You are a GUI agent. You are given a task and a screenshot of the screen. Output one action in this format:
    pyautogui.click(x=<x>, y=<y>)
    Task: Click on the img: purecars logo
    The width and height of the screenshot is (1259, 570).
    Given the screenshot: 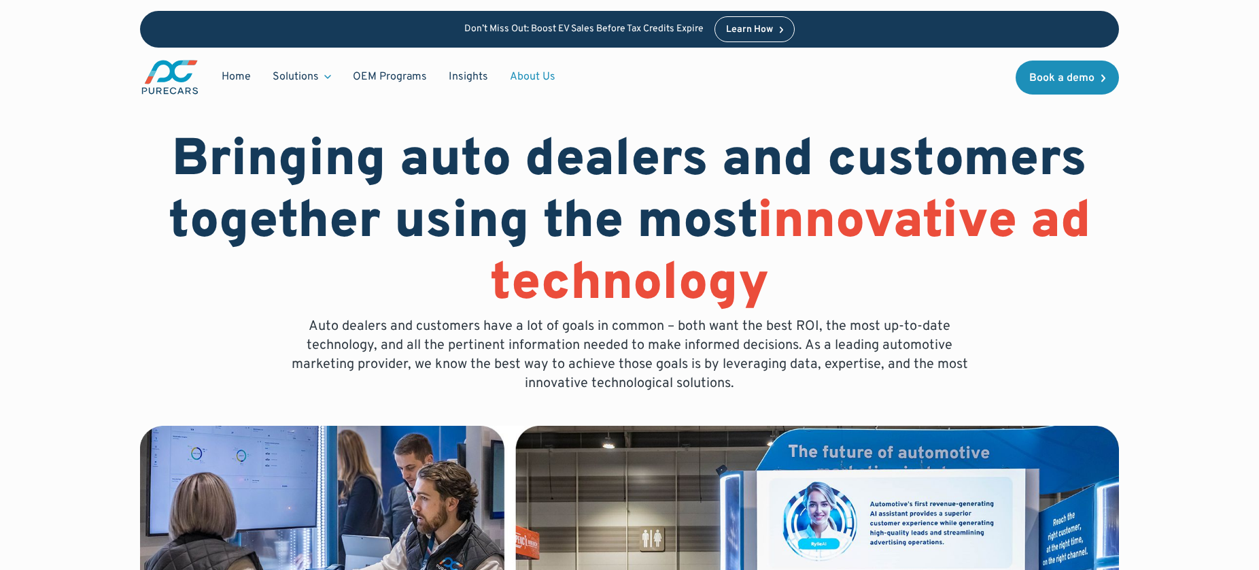 What is the action you would take?
    pyautogui.click(x=170, y=77)
    